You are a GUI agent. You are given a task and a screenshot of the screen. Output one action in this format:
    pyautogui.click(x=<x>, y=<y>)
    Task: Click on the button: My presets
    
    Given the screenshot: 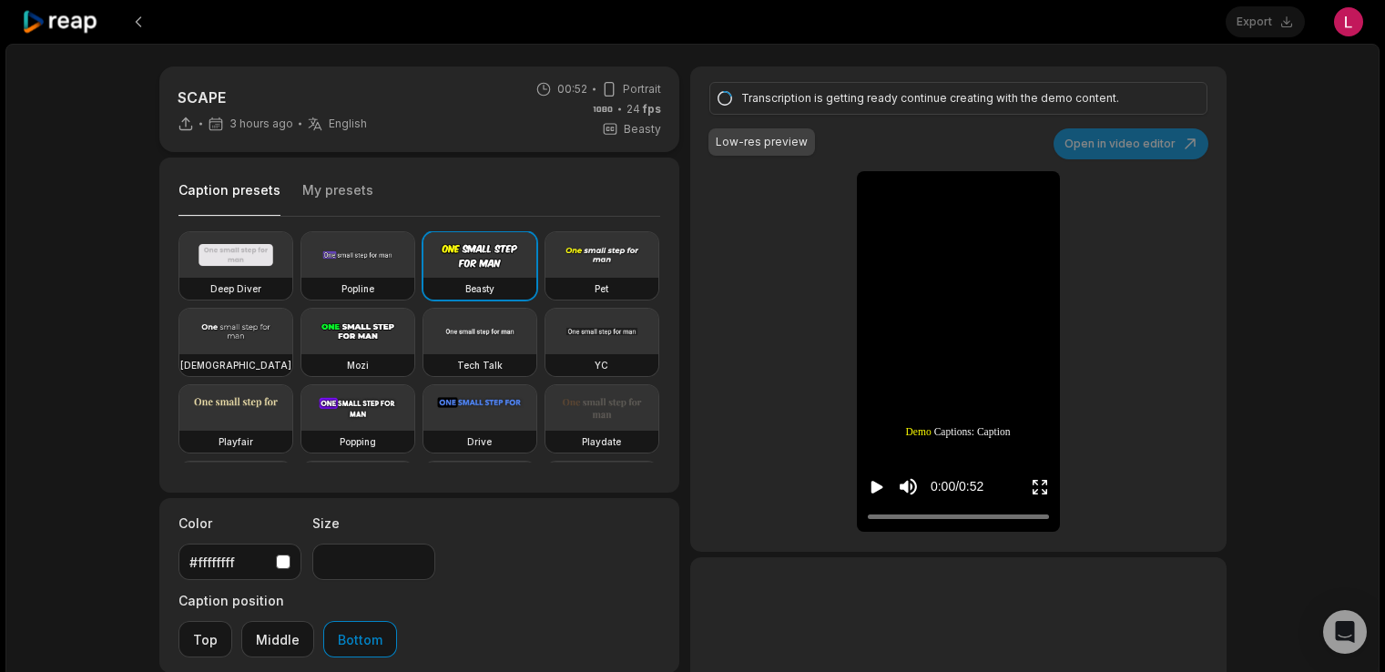 What is the action you would take?
    pyautogui.click(x=338, y=199)
    